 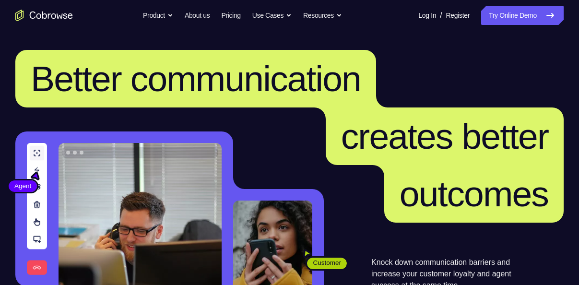 I want to click on a: Go to the home page, so click(x=44, y=15).